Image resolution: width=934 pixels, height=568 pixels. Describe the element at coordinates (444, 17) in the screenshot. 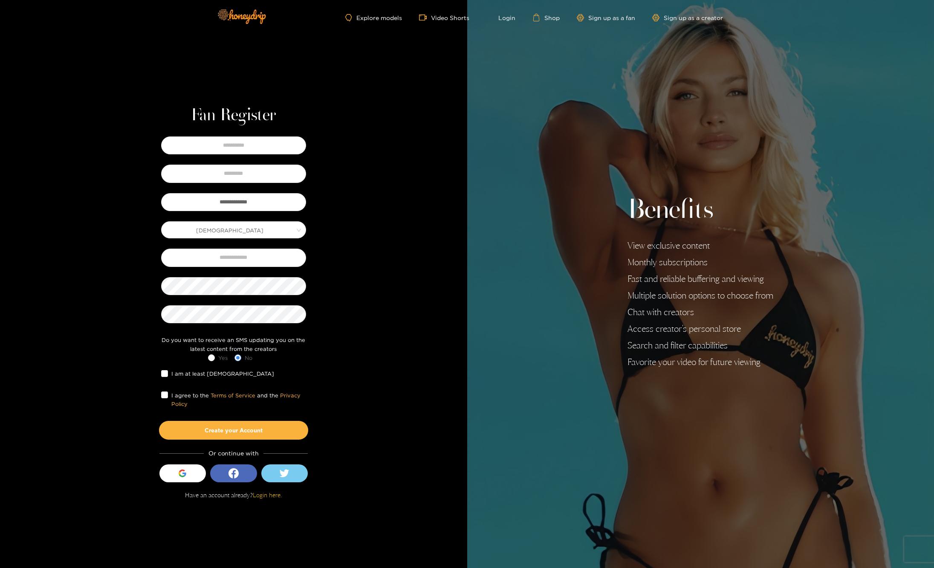

I see `a: Video Shorts` at that location.